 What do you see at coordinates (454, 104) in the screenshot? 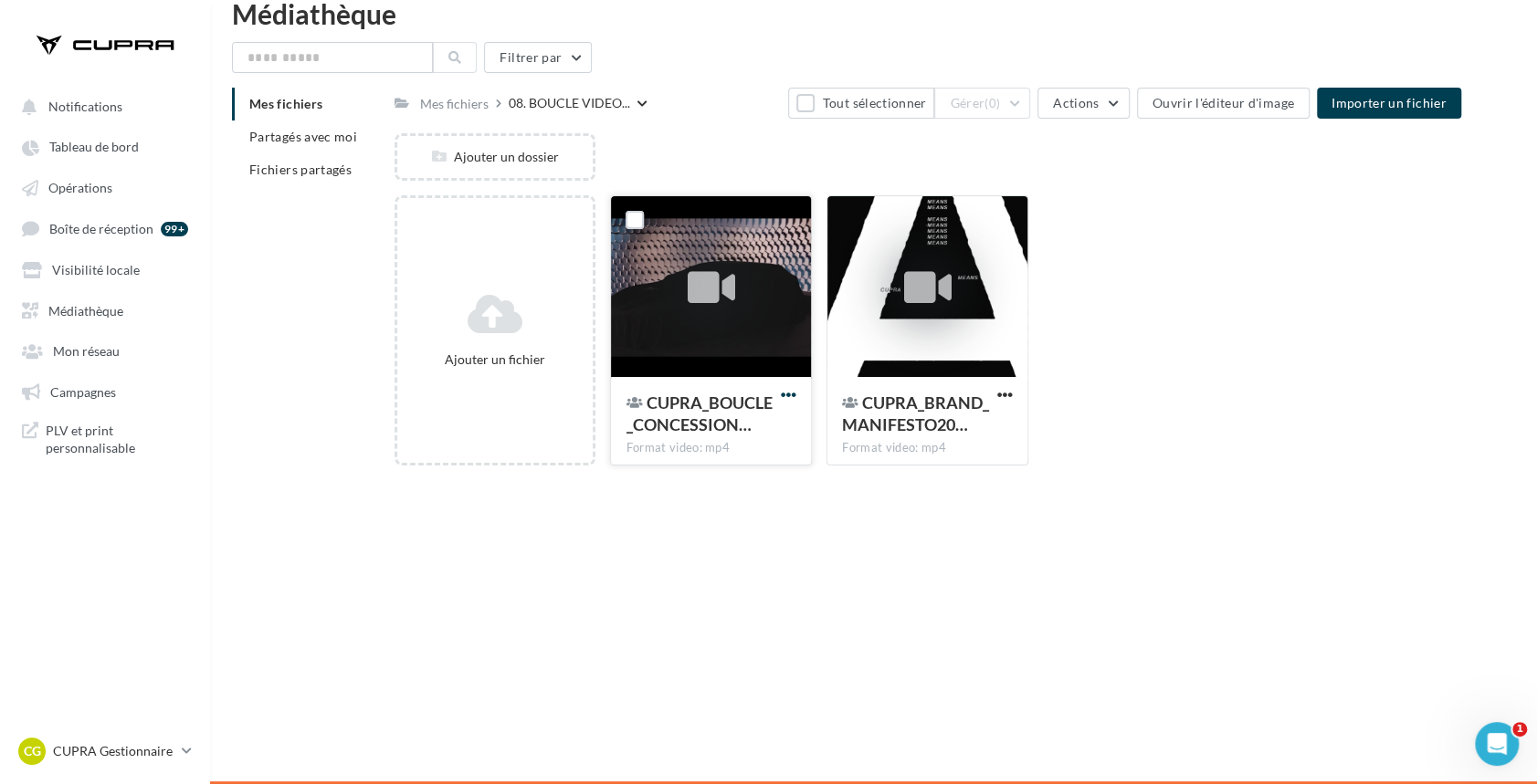
I see `div: Mes fichiers` at bounding box center [454, 104].